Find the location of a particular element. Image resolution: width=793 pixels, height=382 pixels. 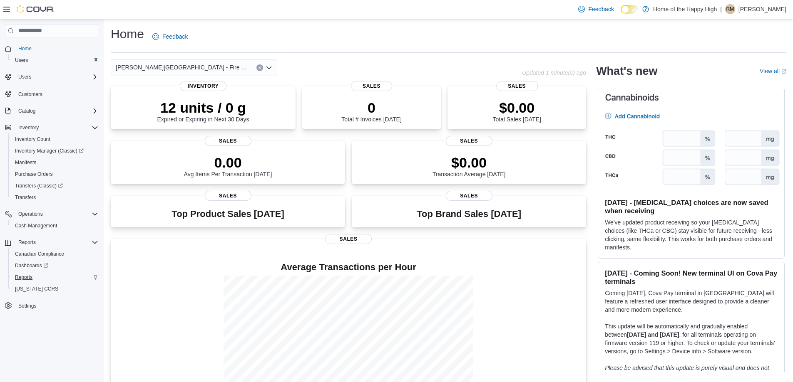

button: Customers is located at coordinates (52, 94).